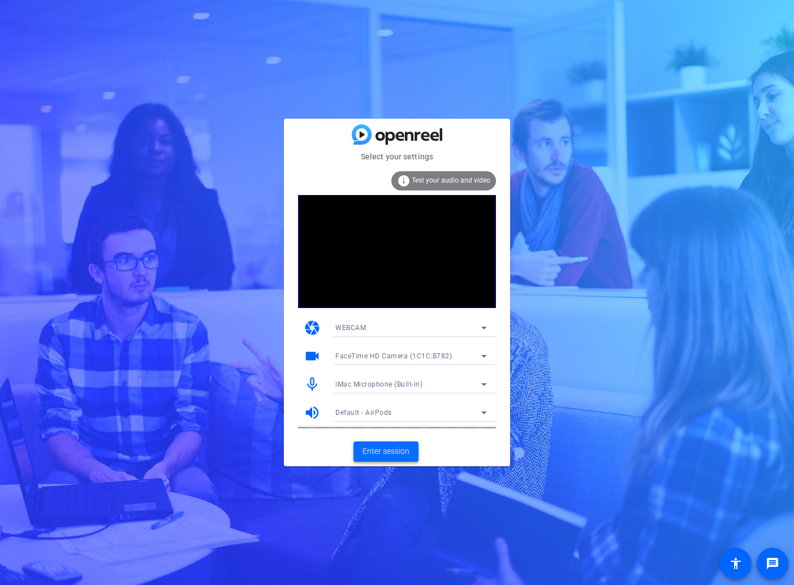 Image resolution: width=794 pixels, height=585 pixels. What do you see at coordinates (312, 356) in the screenshot?
I see `mat-icon: videocam` at bounding box center [312, 356].